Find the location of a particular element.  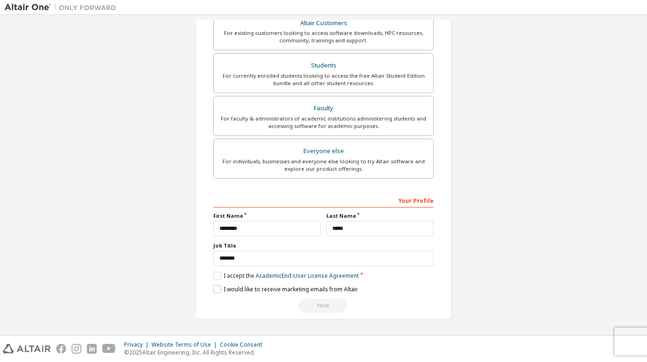

img: Altair One is located at coordinates (63, 7).